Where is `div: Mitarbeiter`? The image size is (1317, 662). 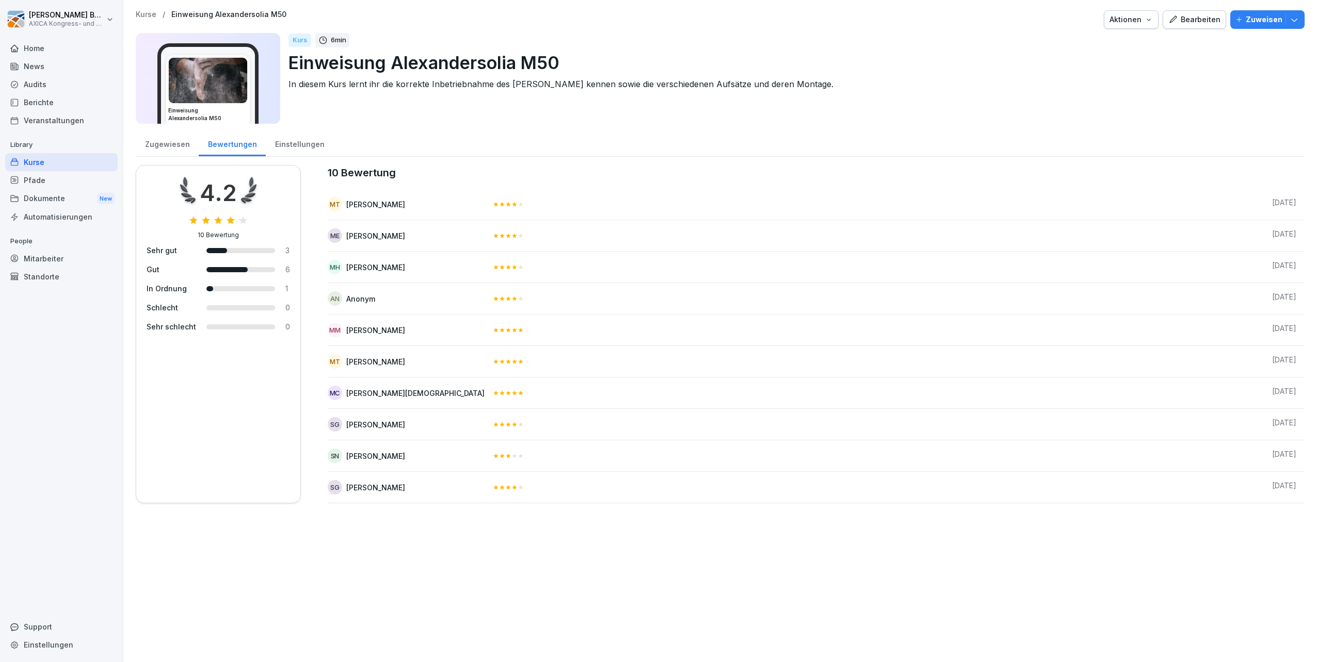
div: Mitarbeiter is located at coordinates (61, 258).